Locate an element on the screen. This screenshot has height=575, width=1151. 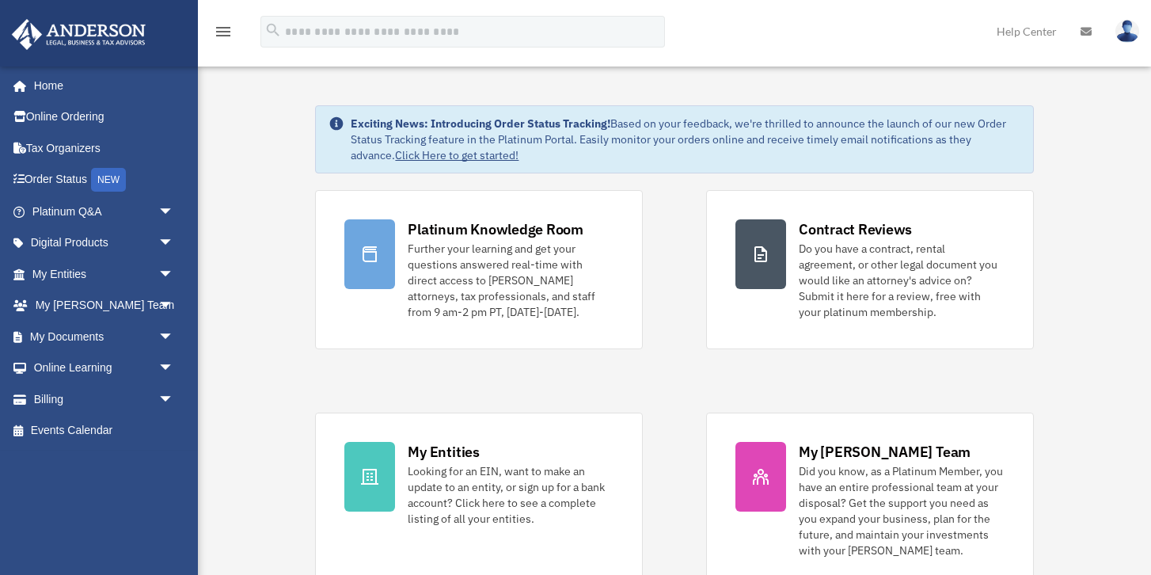
div: Based on your feedback, we're thrilled to announce the launch of our new Order Status Tracking fe... is located at coordinates (685, 139).